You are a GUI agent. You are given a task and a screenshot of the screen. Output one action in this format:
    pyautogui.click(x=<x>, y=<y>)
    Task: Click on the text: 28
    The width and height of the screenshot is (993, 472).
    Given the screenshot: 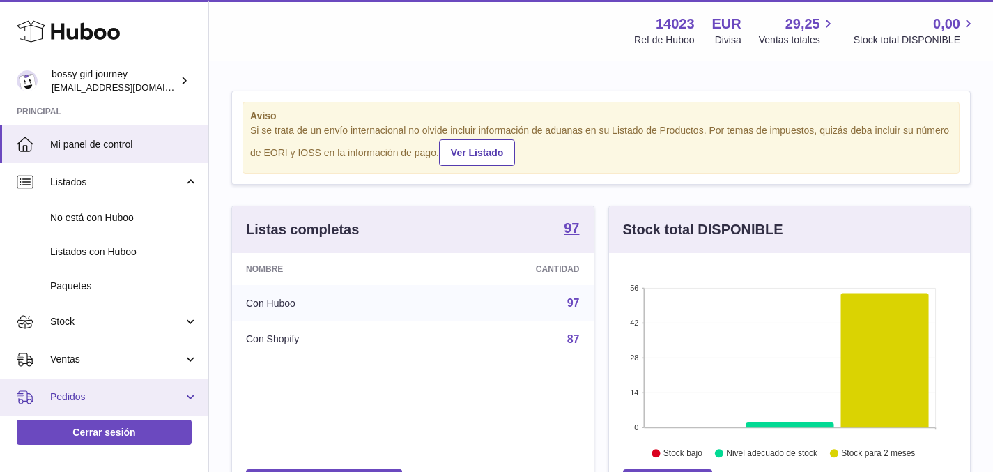 What is the action you would take?
    pyautogui.click(x=634, y=358)
    